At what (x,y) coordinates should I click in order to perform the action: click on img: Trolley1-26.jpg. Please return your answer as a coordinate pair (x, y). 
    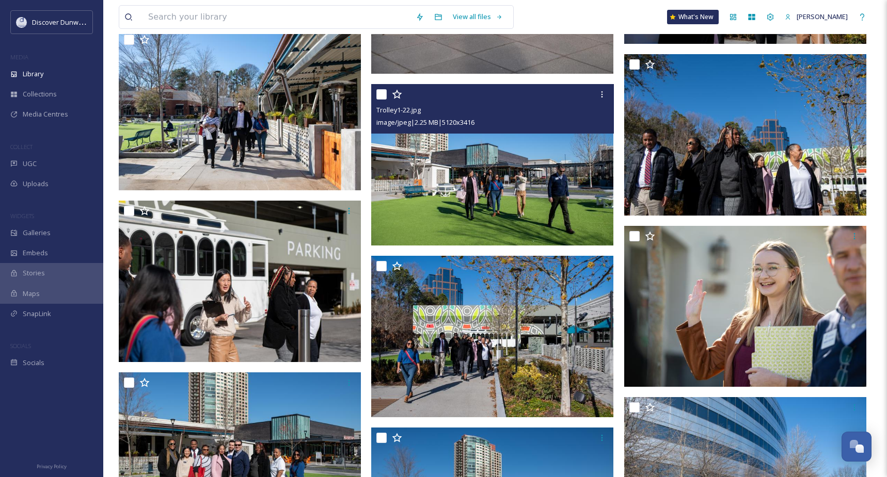
    Looking at the image, I should click on (745, 306).